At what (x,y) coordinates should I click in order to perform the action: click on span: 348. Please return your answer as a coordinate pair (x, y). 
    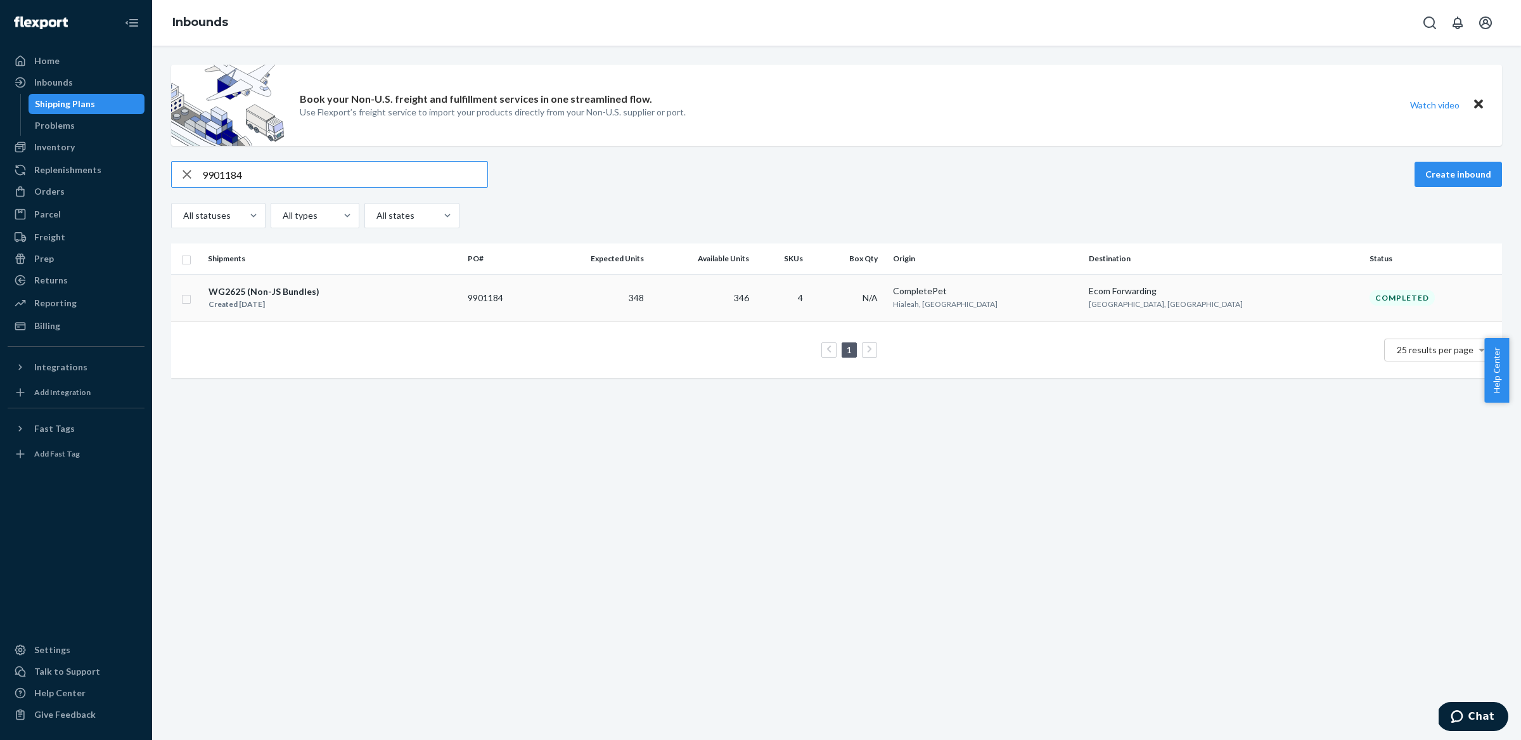
    Looking at the image, I should click on (636, 297).